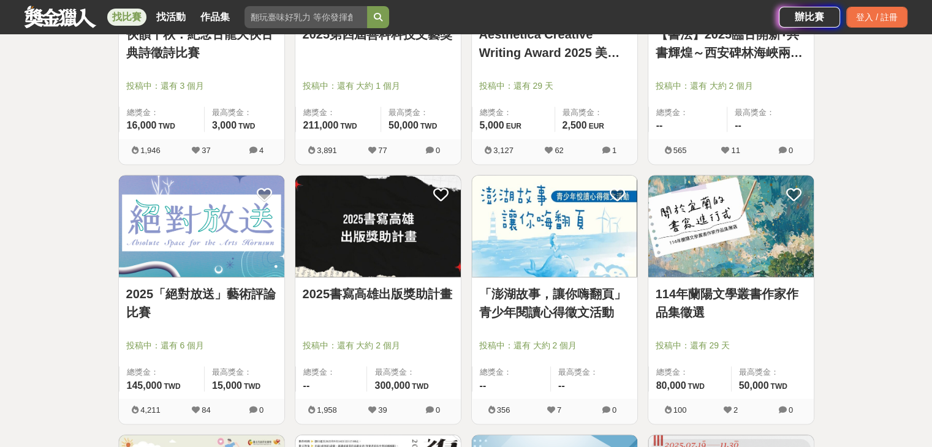 Image resolution: width=932 pixels, height=447 pixels. I want to click on span: 100, so click(680, 410).